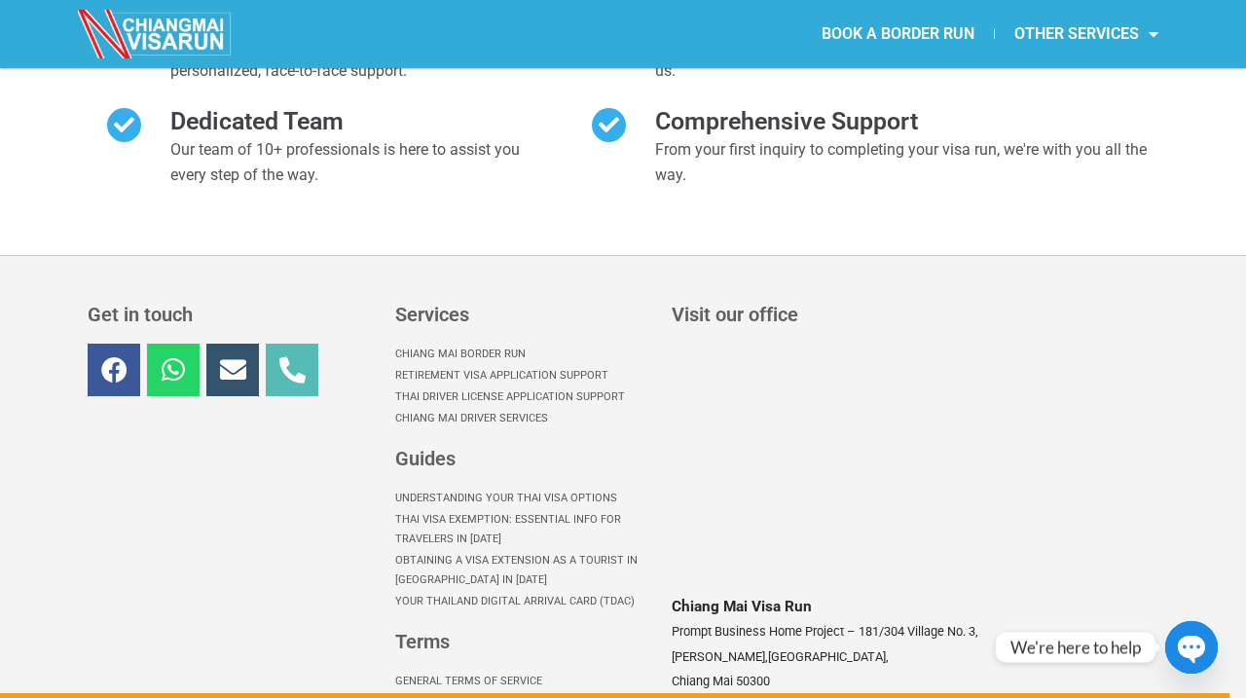 This screenshot has width=1246, height=698. I want to click on p: Our team of 10+ professionals is here to assist you every step of the way., so click(351, 162).